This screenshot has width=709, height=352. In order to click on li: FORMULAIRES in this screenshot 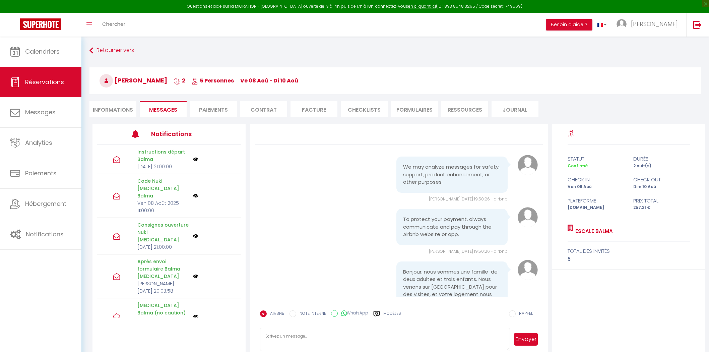, I will do `click(414, 109)`.